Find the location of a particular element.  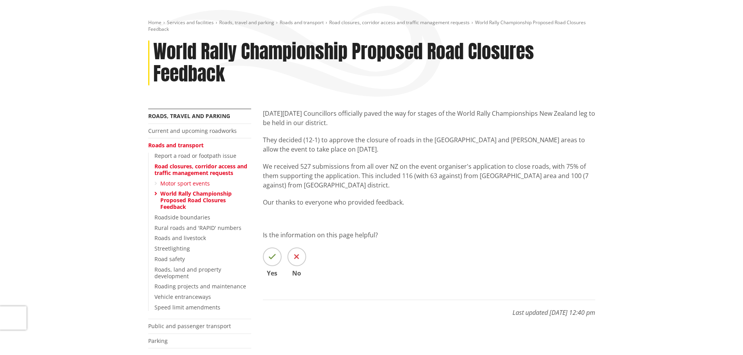

nav: breadcrumb is located at coordinates (372, 26).